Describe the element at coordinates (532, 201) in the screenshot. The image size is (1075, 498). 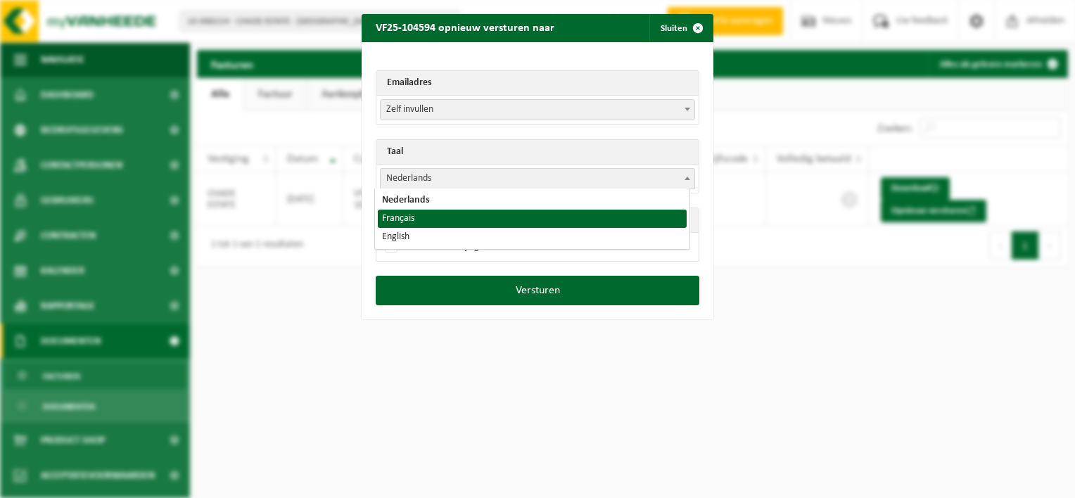
I see `li: Nederlands` at that location.